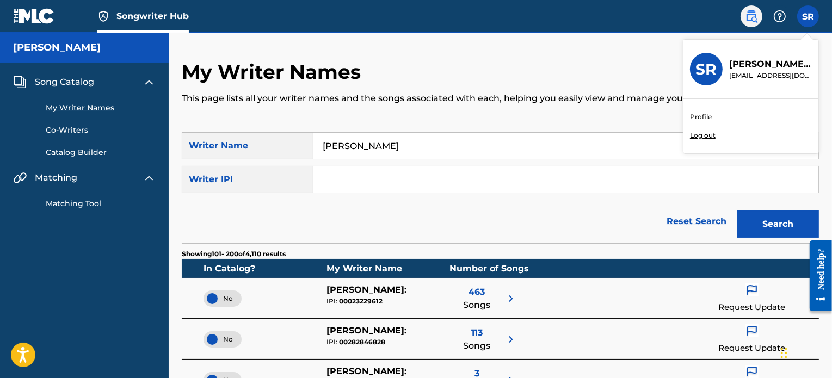 The image size is (832, 378). Describe the element at coordinates (701, 117) in the screenshot. I see `a: Profile` at that location.